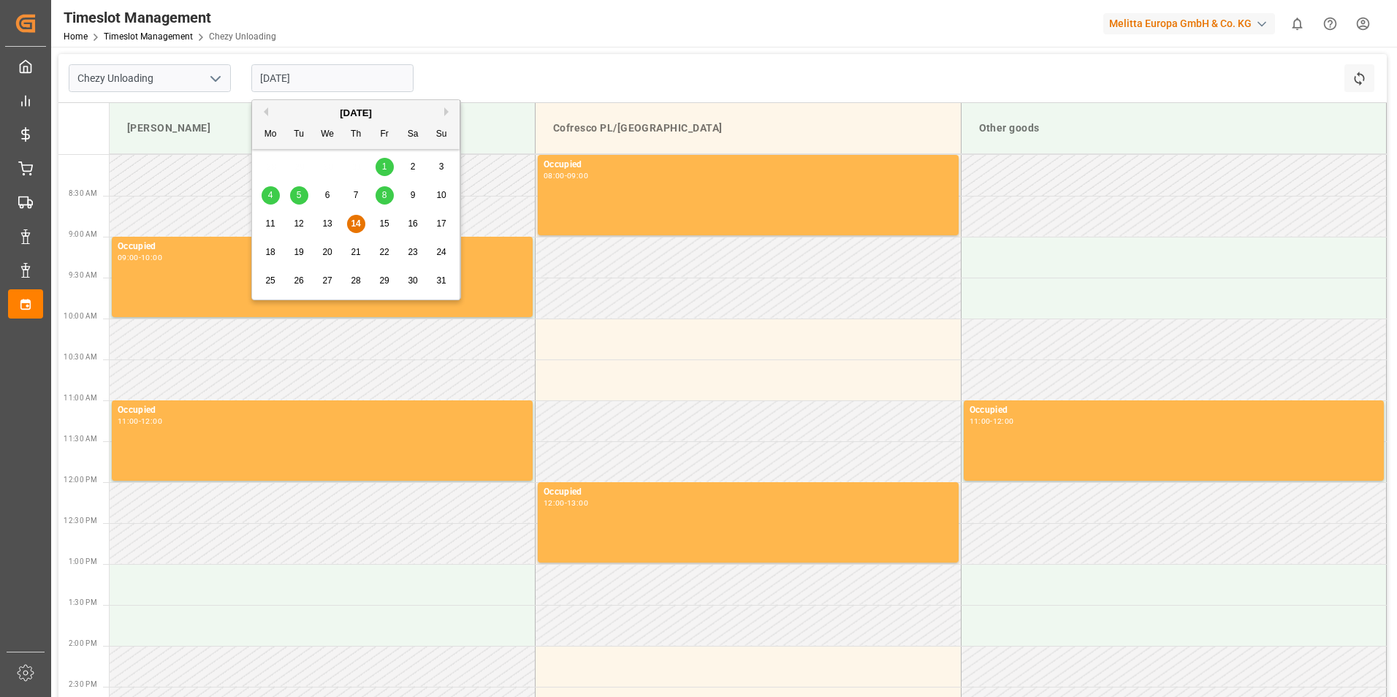 Image resolution: width=1397 pixels, height=697 pixels. I want to click on div: Choose Friday, August 29th, 2025, so click(384, 281).